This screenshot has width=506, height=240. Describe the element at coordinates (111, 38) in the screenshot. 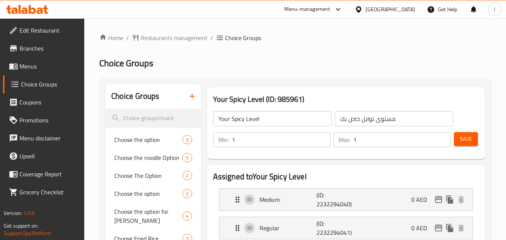

I see `a: Home` at that location.